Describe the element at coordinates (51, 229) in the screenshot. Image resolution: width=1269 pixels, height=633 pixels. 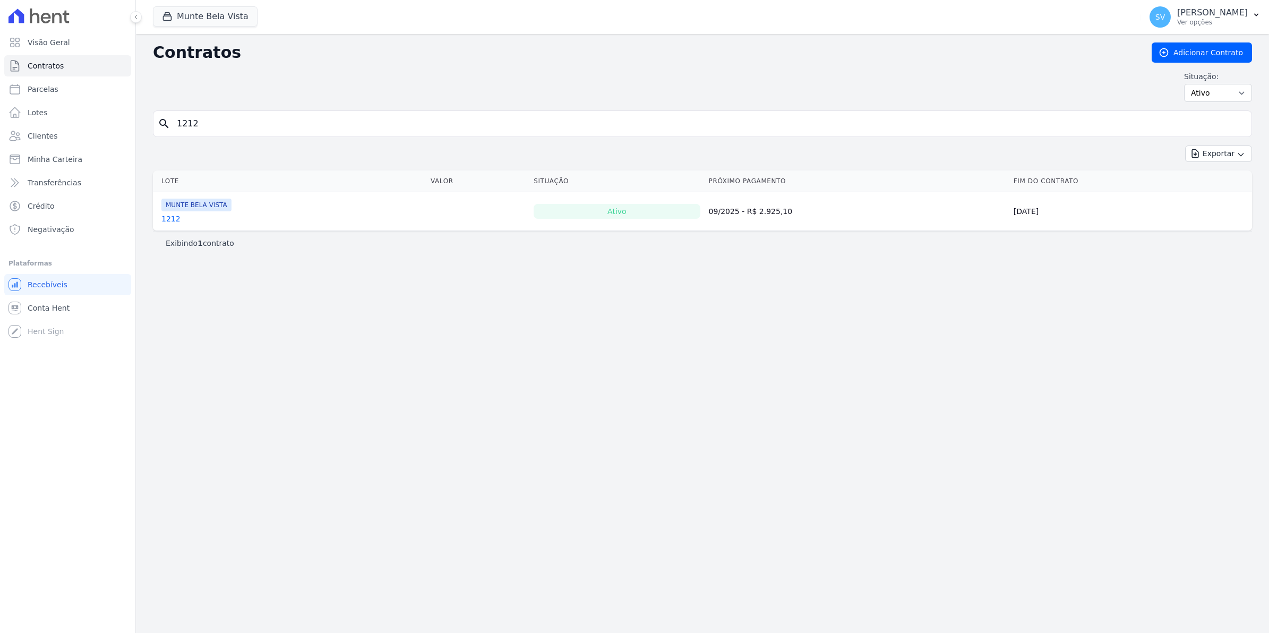
I see `span: Negativação` at that location.